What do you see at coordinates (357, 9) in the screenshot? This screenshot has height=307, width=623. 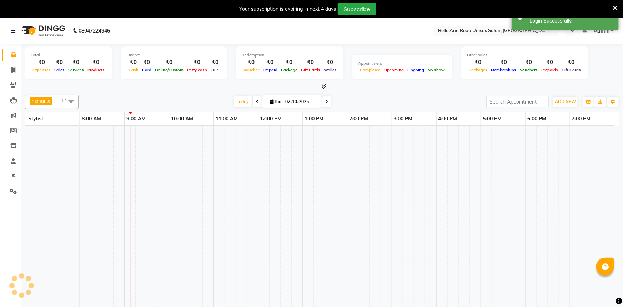 I see `button: Subscribe` at bounding box center [357, 9].